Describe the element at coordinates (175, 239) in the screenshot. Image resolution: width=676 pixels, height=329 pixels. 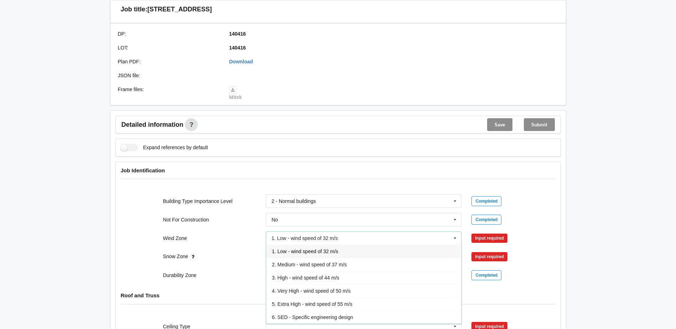
I see `label: Wind Zone` at that location.